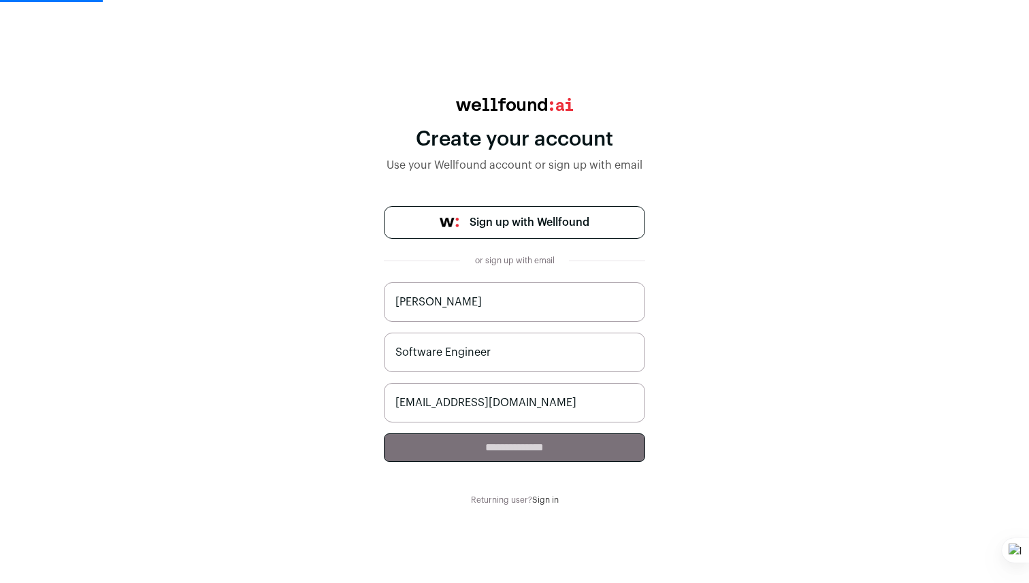  What do you see at coordinates (514, 302) in the screenshot?
I see `input: Jane Smith` at bounding box center [514, 302].